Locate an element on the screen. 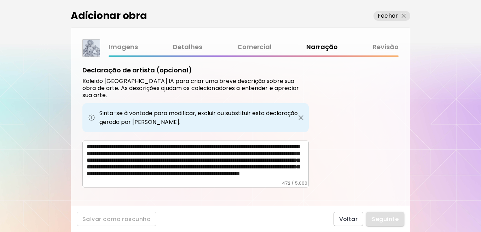  button: close-button is located at coordinates (301, 118).